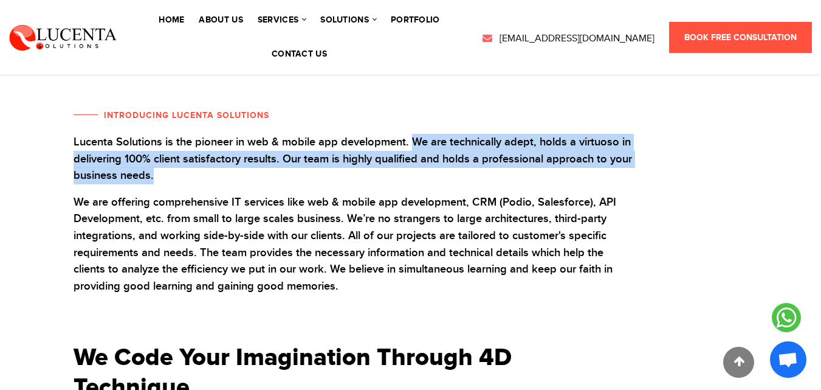  What do you see at coordinates (353, 244) in the screenshot?
I see `p: We are offering comprehensive IT services like web & mobile app development, CRM (Podio, Salesfor...` at bounding box center [353, 244].